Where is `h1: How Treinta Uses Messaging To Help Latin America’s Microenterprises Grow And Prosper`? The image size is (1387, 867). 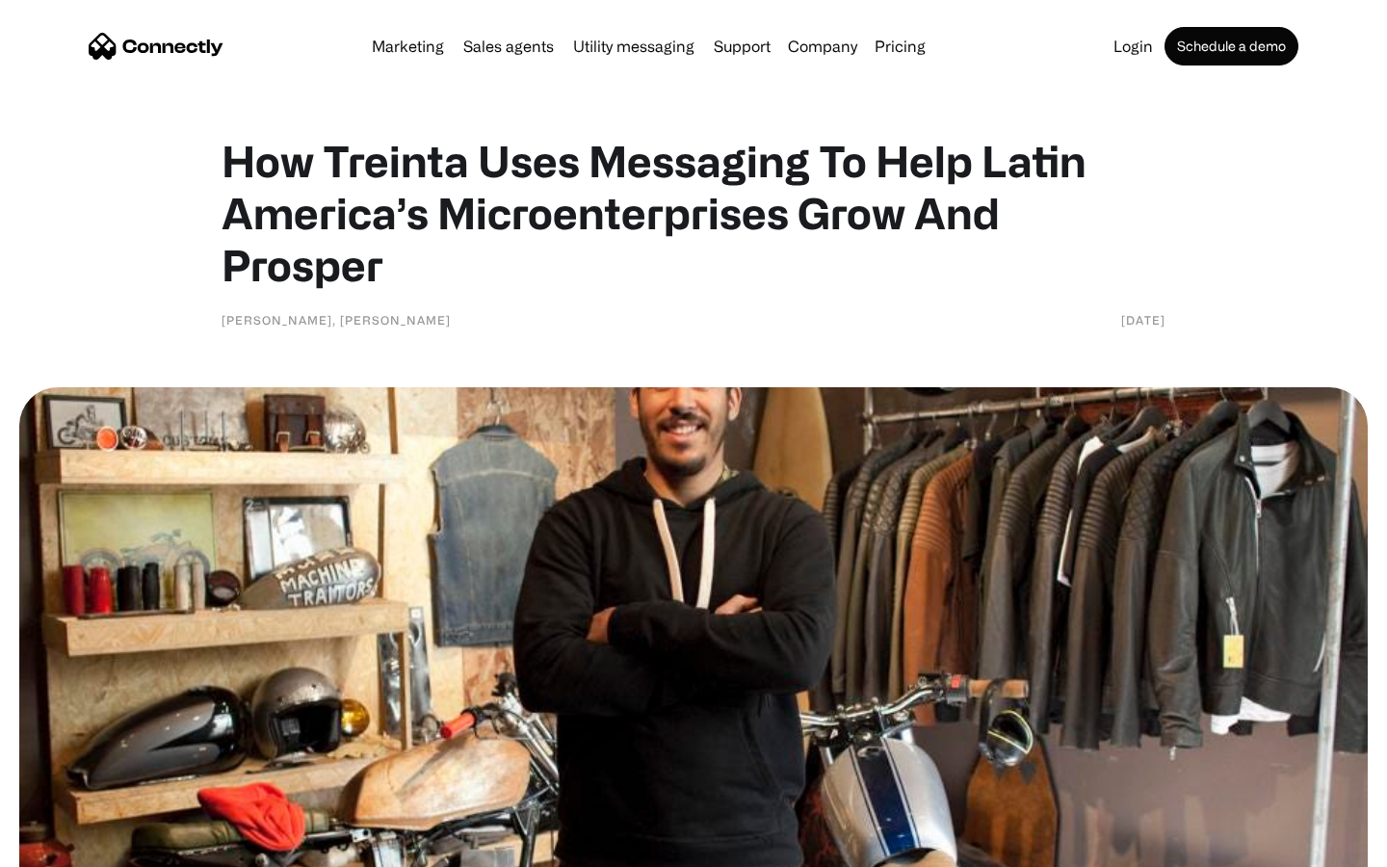
h1: How Treinta Uses Messaging To Help Latin America’s Microenterprises Grow And Prosper is located at coordinates (694, 213).